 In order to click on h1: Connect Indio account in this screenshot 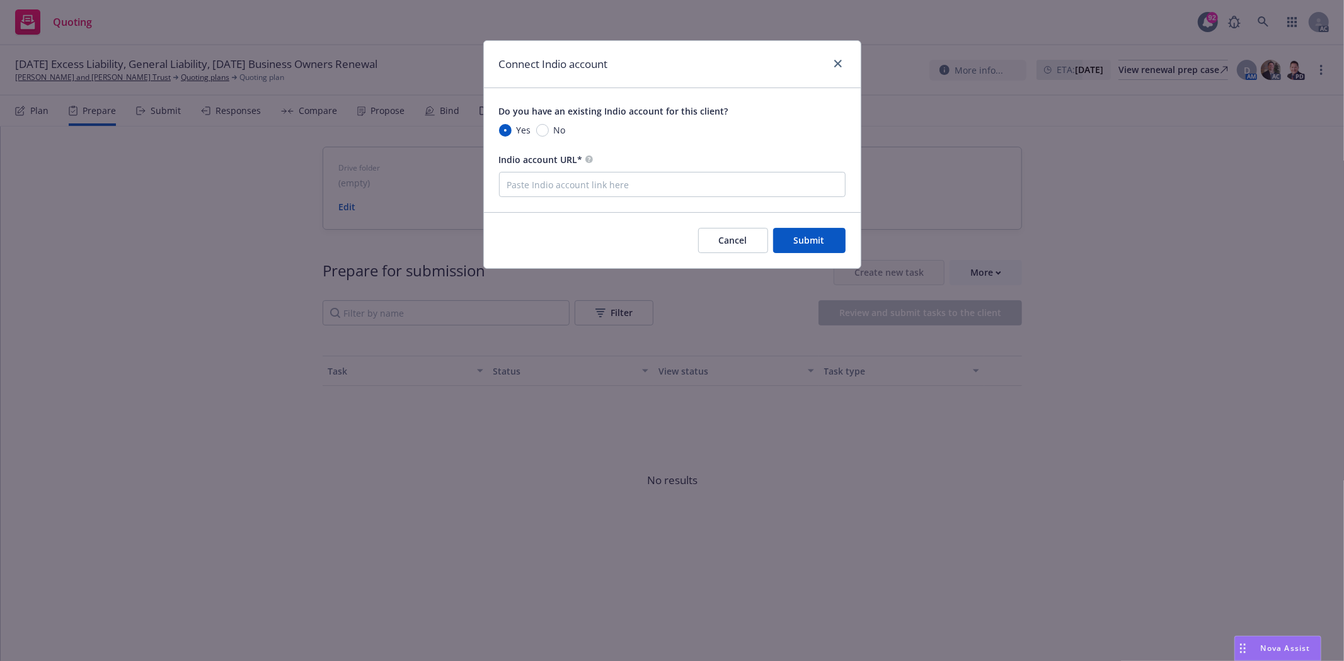, I will do `click(553, 64)`.